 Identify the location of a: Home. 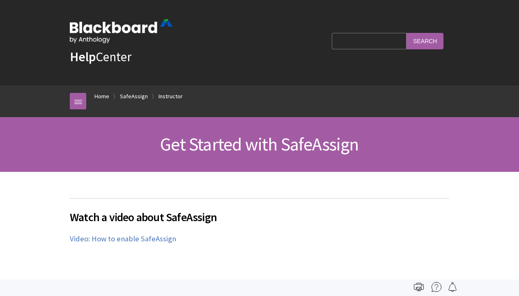
(102, 96).